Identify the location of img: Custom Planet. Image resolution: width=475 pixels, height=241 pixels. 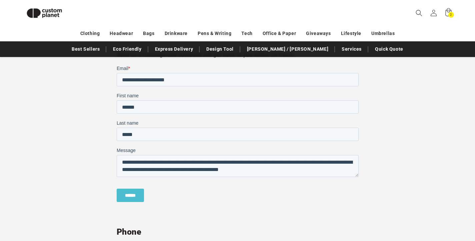
(44, 13).